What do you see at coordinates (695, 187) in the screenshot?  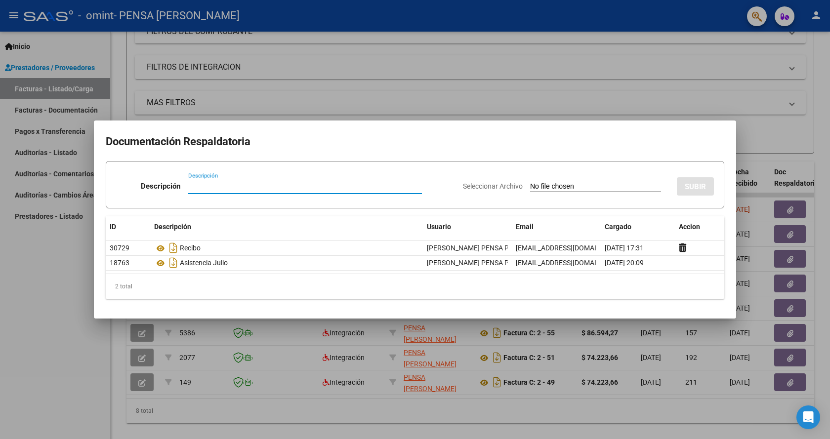 I see `span: SUBIR` at bounding box center [695, 187].